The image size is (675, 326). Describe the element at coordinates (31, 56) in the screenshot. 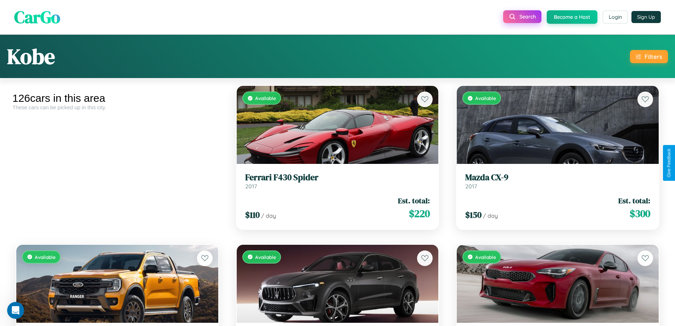

I see `h1: Kobe` at that location.